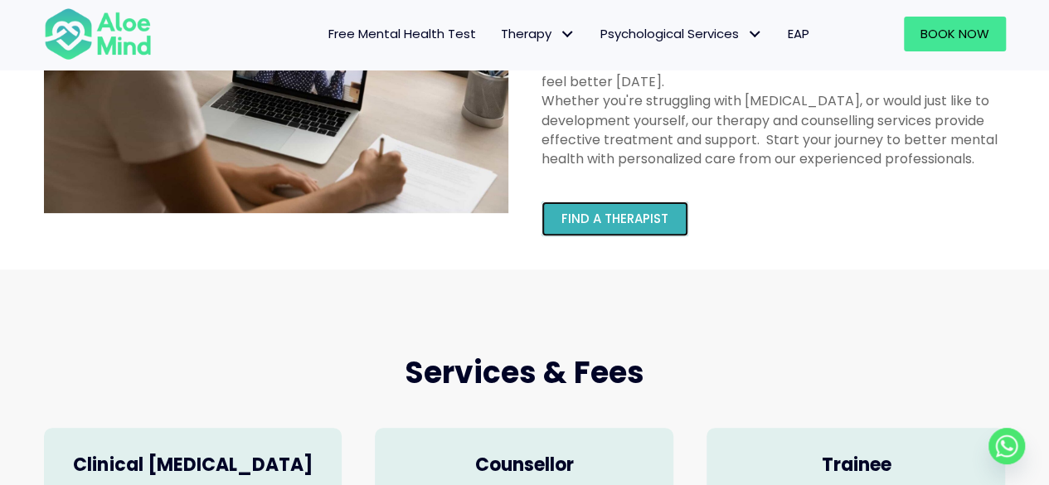  What do you see at coordinates (1007, 446) in the screenshot?
I see `a: Whatsapp` at bounding box center [1007, 446].